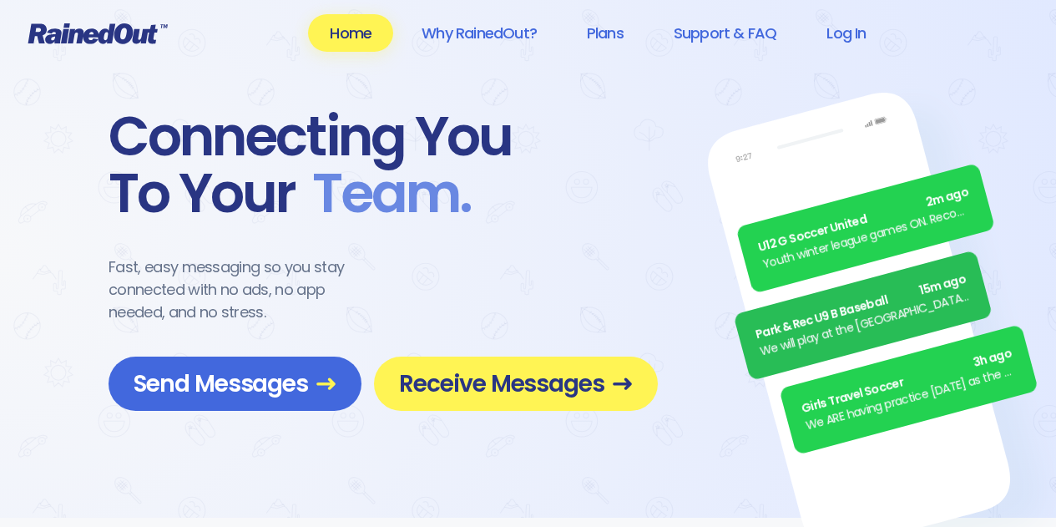 This screenshot has width=1056, height=527. Describe the element at coordinates (516, 383) in the screenshot. I see `a: Receive Messages` at that location.